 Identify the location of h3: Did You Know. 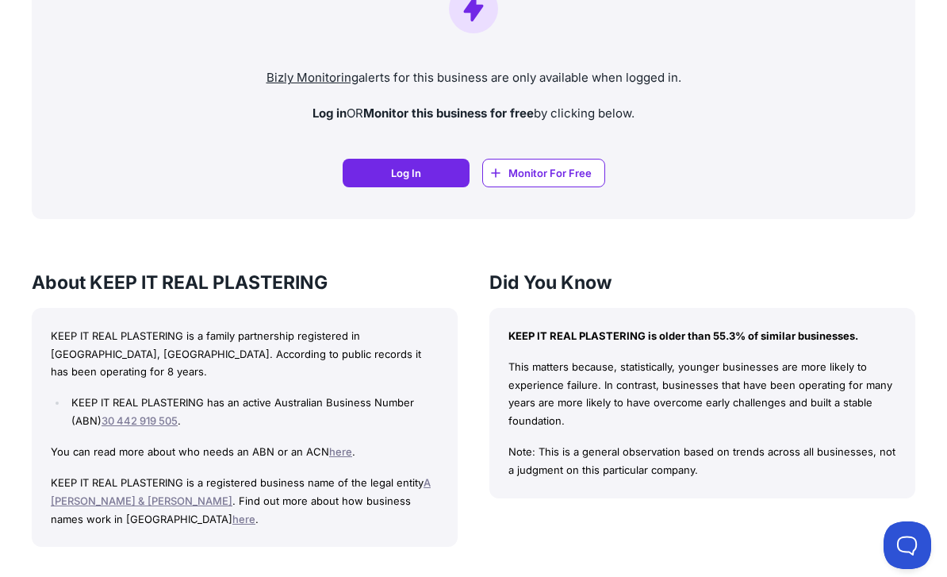
(702, 282).